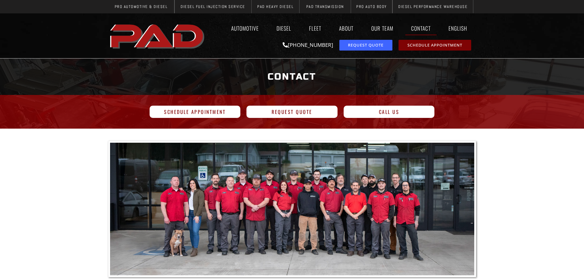 Image resolution: width=584 pixels, height=279 pixels. I want to click on a: Diesel, so click(284, 28).